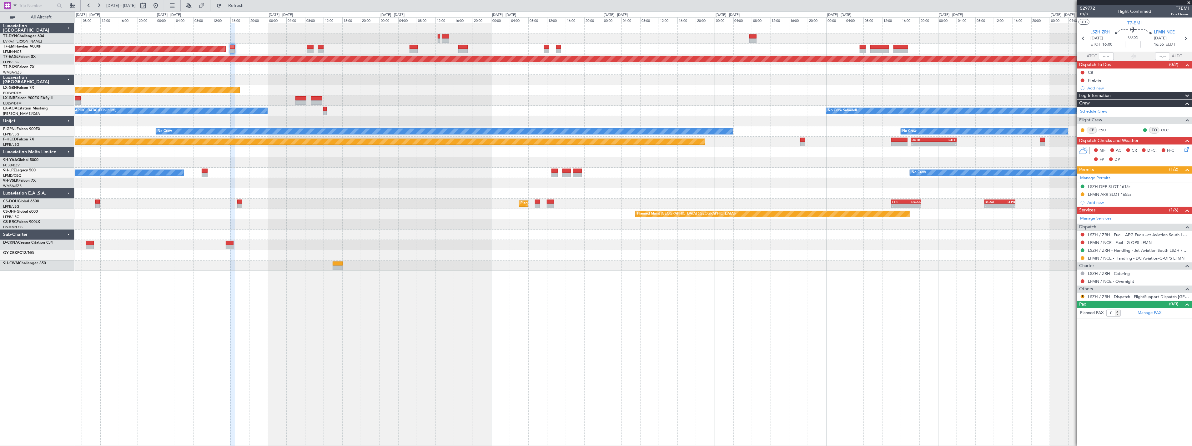  What do you see at coordinates (1134, 12) in the screenshot?
I see `div: Flight Confirmed` at bounding box center [1134, 12].